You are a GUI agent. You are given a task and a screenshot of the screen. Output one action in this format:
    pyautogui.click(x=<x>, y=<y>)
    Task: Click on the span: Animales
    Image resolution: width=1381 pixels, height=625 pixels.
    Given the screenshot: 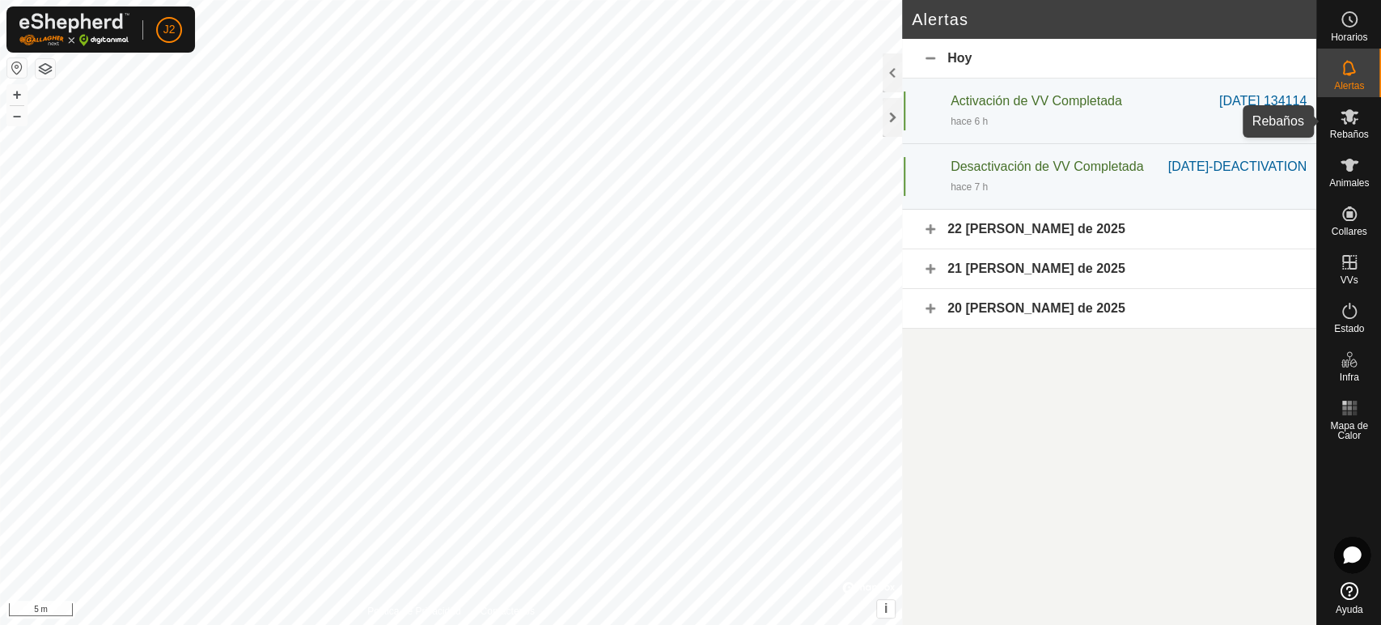 What is the action you would take?
    pyautogui.click(x=1349, y=183)
    